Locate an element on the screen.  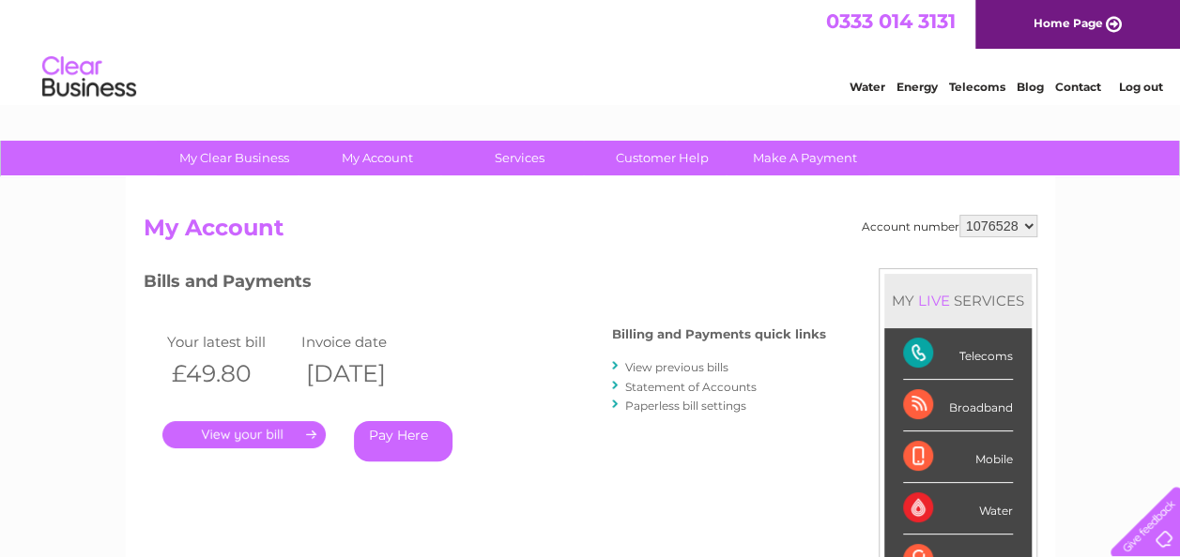
a: Services is located at coordinates (519, 158).